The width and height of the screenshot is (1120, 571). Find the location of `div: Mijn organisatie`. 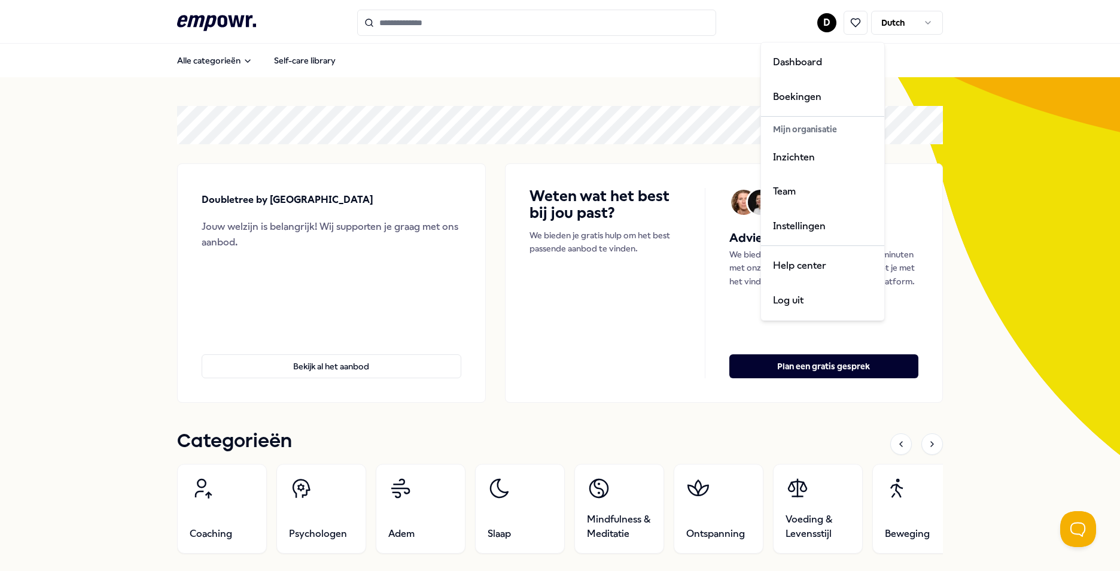

div: Mijn organisatie is located at coordinates (822, 129).